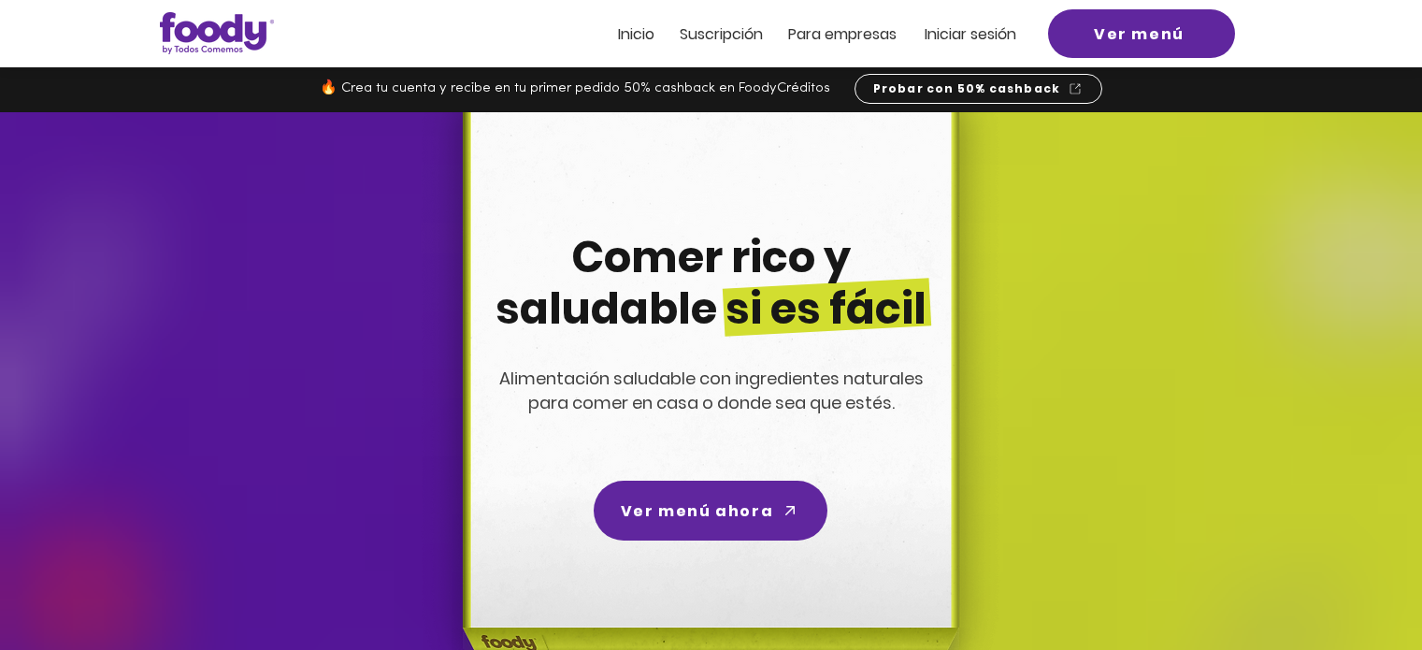  Describe the element at coordinates (712, 390) in the screenshot. I see `span: Alimentación saludable con ingredientes naturales para comer en casa o donde sea que estés.` at that location.